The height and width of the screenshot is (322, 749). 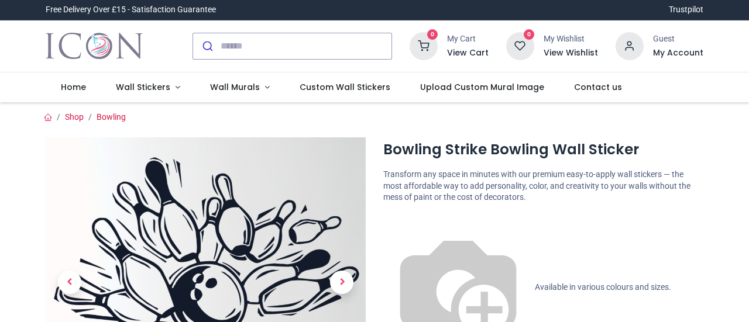 I want to click on span: Previous, so click(x=70, y=283).